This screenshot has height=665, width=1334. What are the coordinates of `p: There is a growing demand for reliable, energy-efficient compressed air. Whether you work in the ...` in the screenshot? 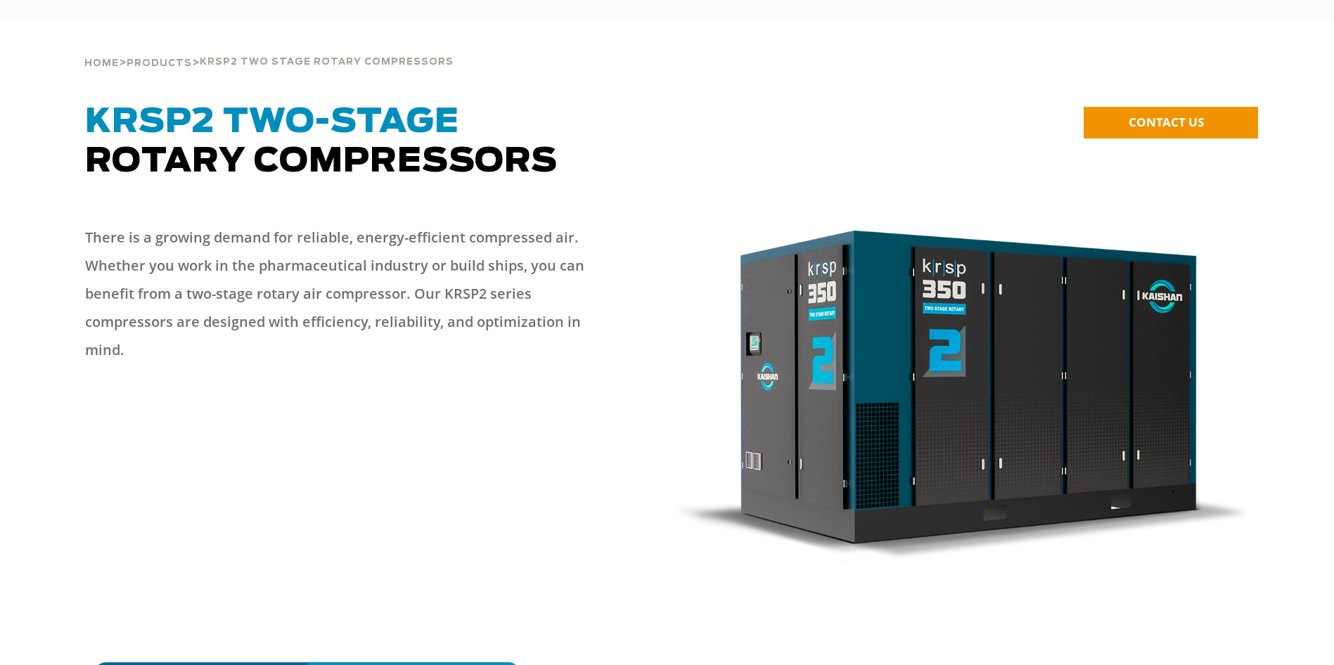 It's located at (348, 294).